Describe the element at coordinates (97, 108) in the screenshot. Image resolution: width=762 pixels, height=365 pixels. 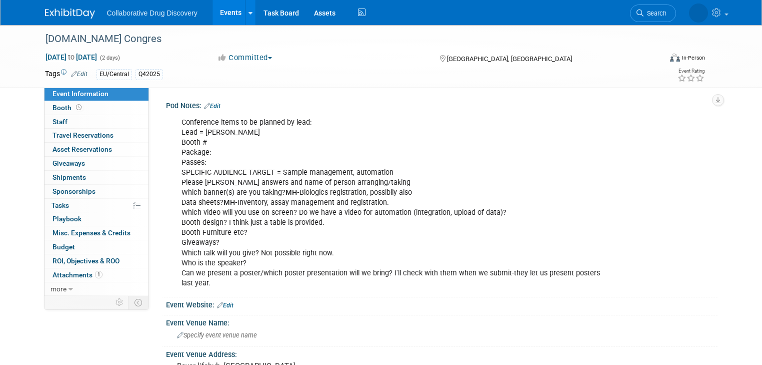
I see `a: Booth` at that location.